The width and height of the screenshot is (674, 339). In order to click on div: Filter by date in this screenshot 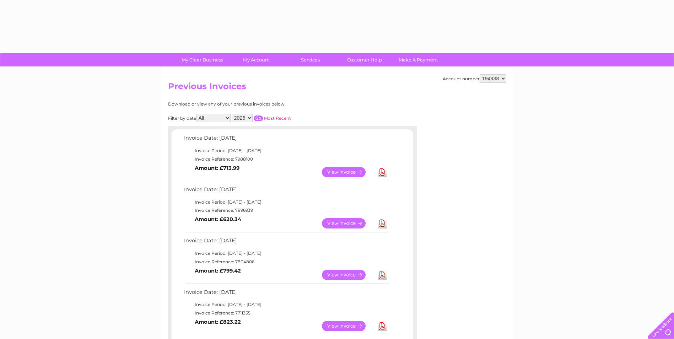, I will do `click(261, 118)`.